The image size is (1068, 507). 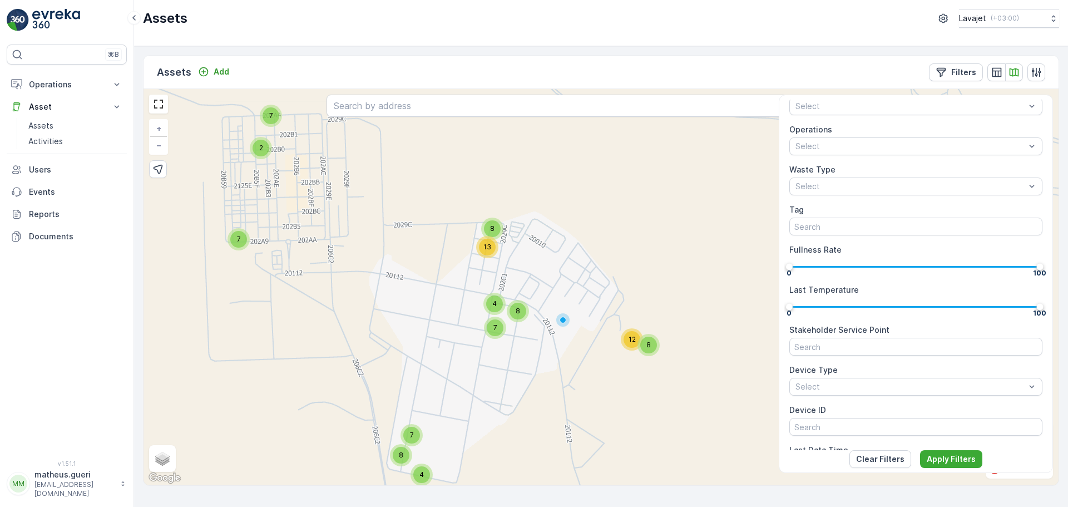 What do you see at coordinates (221, 72) in the screenshot?
I see `p: Add` at bounding box center [221, 72].